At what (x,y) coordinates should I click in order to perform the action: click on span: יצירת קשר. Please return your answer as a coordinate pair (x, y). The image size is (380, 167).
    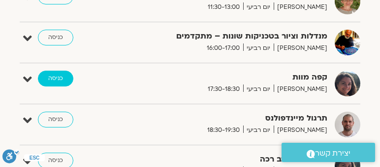
    Looking at the image, I should click on (333, 153).